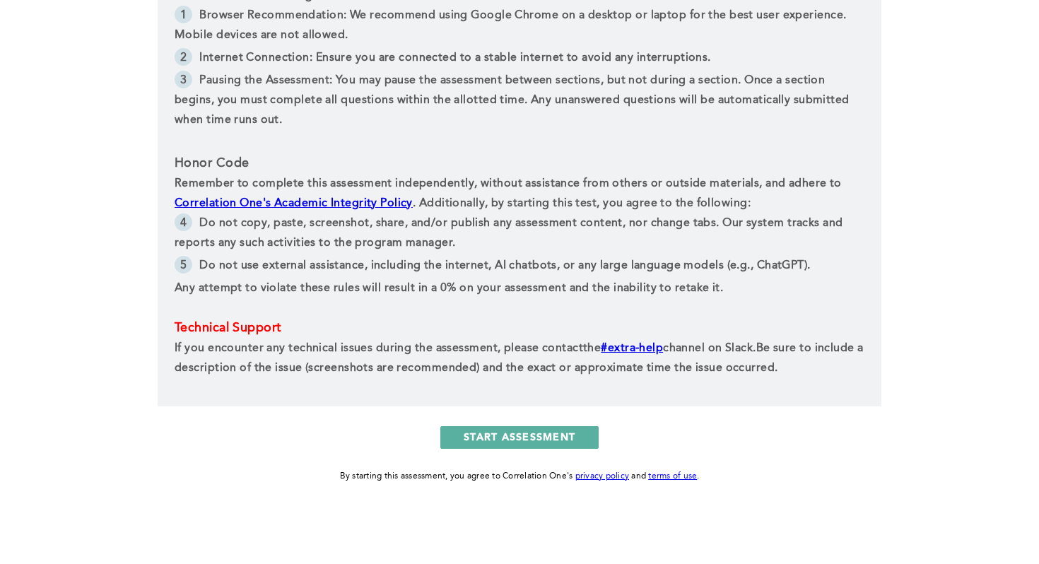  I want to click on span: Browser Recommendation: We recommend using Google Chrome on a desktop or laptop for the best user..., so click(512, 25).